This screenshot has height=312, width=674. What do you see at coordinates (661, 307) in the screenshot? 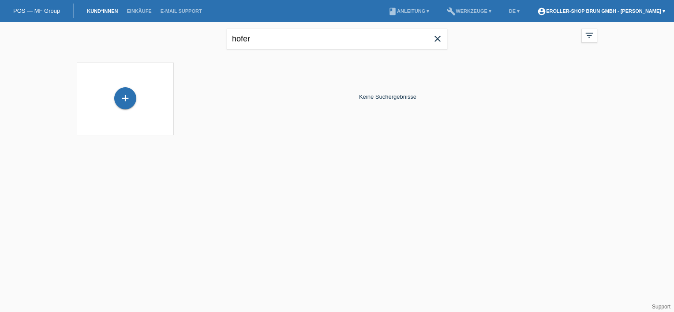
I see `a: Support` at bounding box center [661, 307].